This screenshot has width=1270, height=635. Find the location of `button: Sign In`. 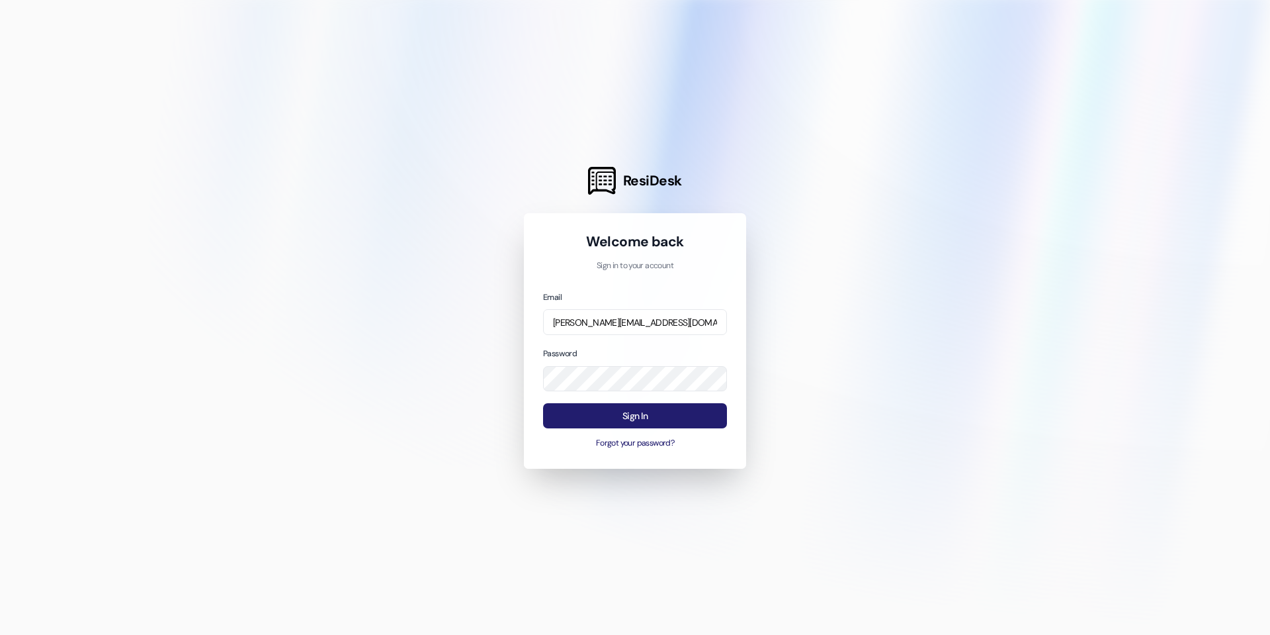

button: Sign In is located at coordinates (635, 416).